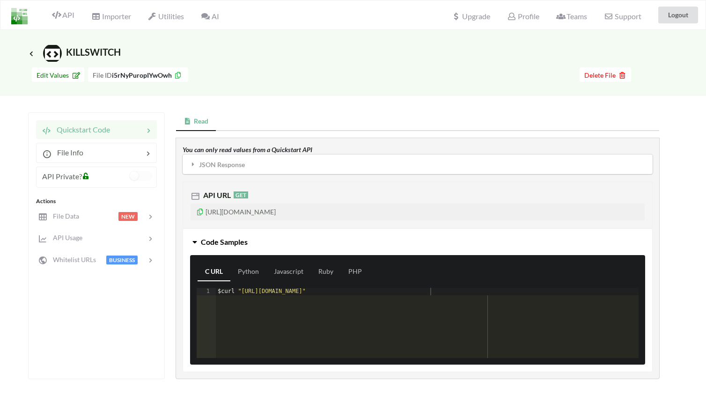 The height and width of the screenshot is (403, 706). What do you see at coordinates (81, 129) in the screenshot?
I see `span: Quickstart Code` at bounding box center [81, 129].